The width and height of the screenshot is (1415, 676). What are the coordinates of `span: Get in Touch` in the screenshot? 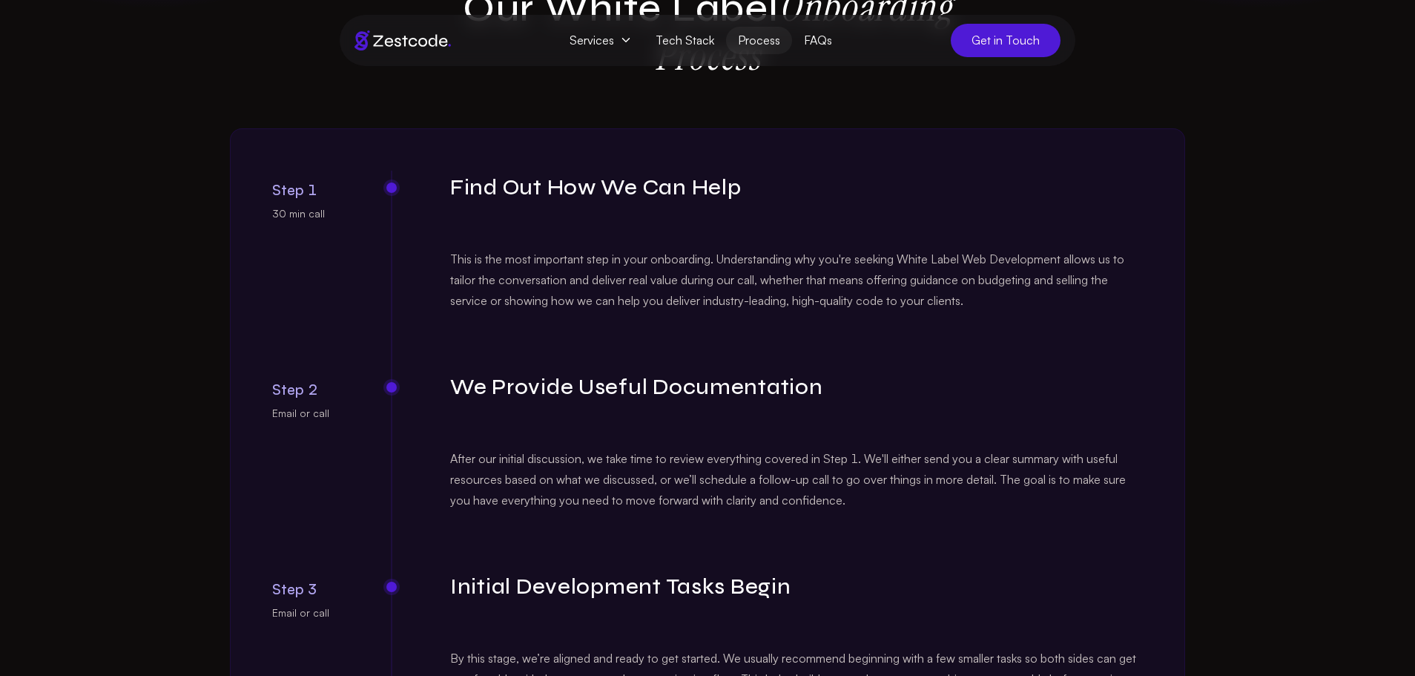 It's located at (1006, 40).